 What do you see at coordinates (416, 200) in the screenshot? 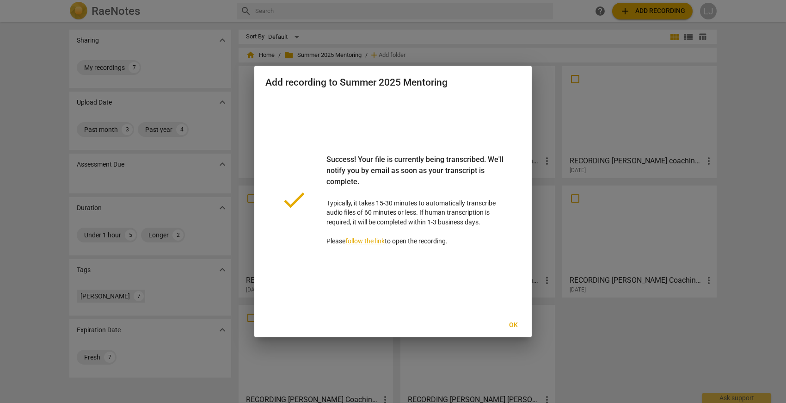
I see `p: Typically, it takes 15-30 minutes to automatically transcribe audio files of 60 minutes or less. ...` at bounding box center [416, 200].